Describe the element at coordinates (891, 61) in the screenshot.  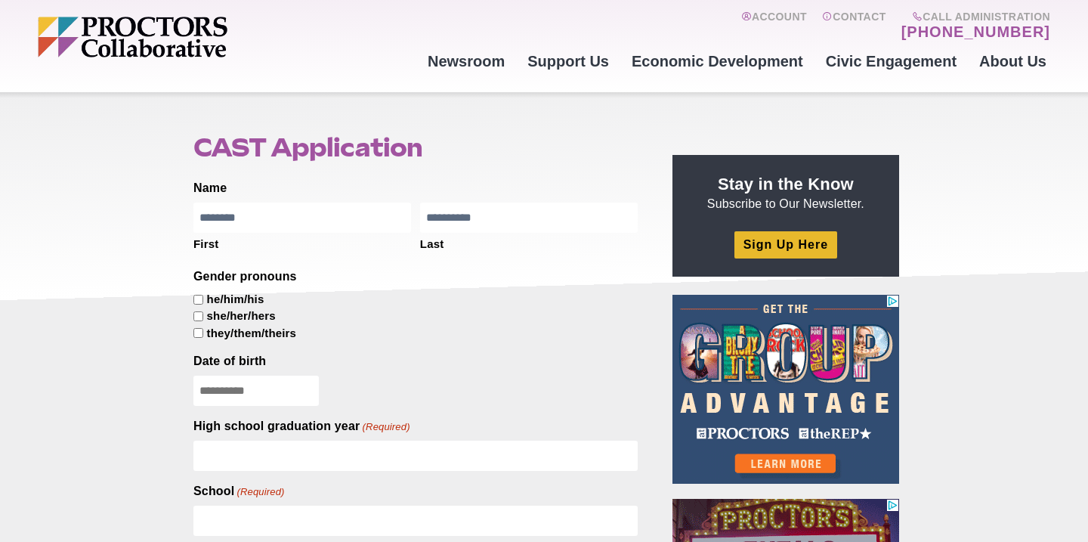
I see `a: Civic Engagement` at that location.